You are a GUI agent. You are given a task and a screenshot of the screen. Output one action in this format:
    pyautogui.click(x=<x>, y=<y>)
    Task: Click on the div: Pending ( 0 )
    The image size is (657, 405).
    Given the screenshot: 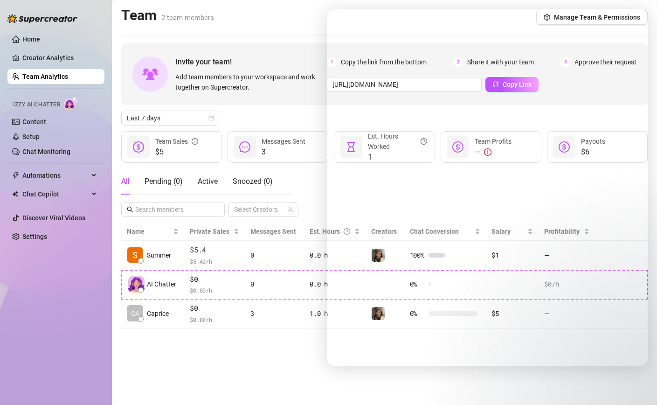 What is the action you would take?
    pyautogui.click(x=164, y=181)
    